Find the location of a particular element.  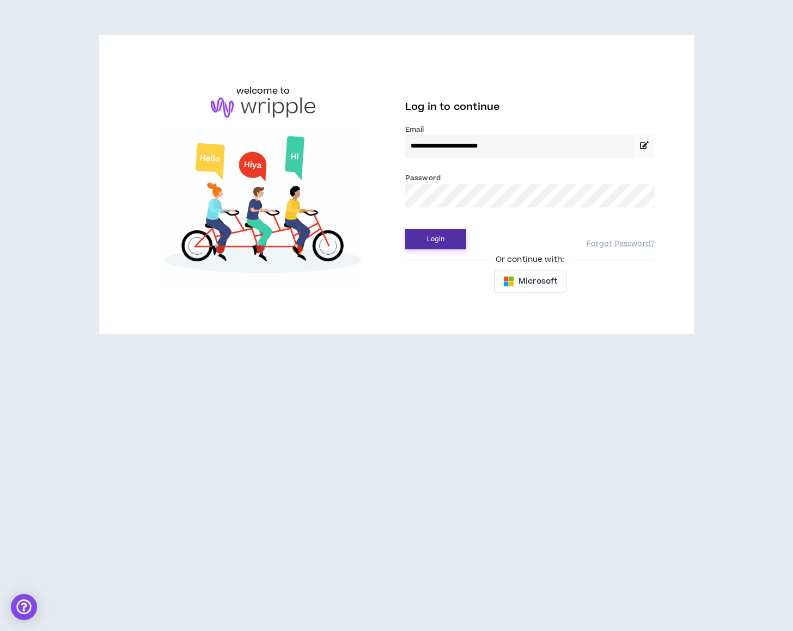

span: Log in to continue is located at coordinates (453, 107).